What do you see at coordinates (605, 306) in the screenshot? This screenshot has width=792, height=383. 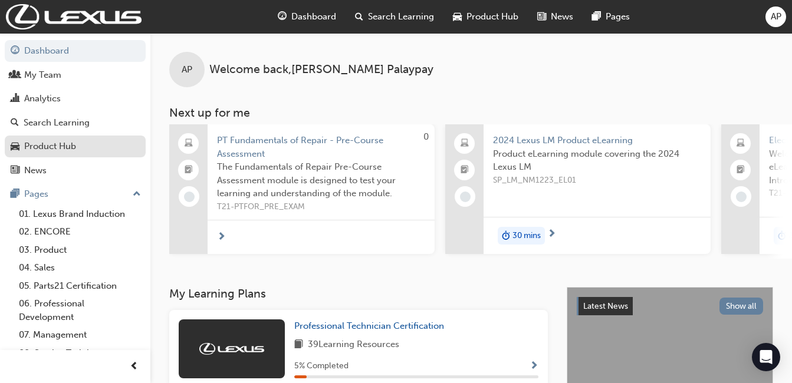 I see `span: Latest News` at bounding box center [605, 306].